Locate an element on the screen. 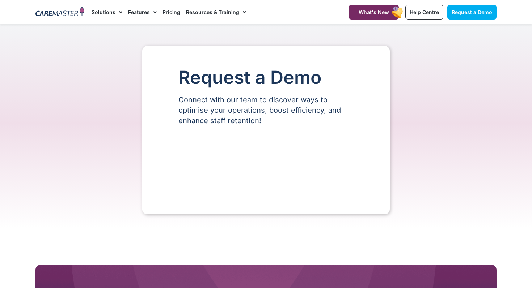  p: Connect with our team to discover ways to optimise your operations, boost efficiency, and enhance... is located at coordinates (266, 110).